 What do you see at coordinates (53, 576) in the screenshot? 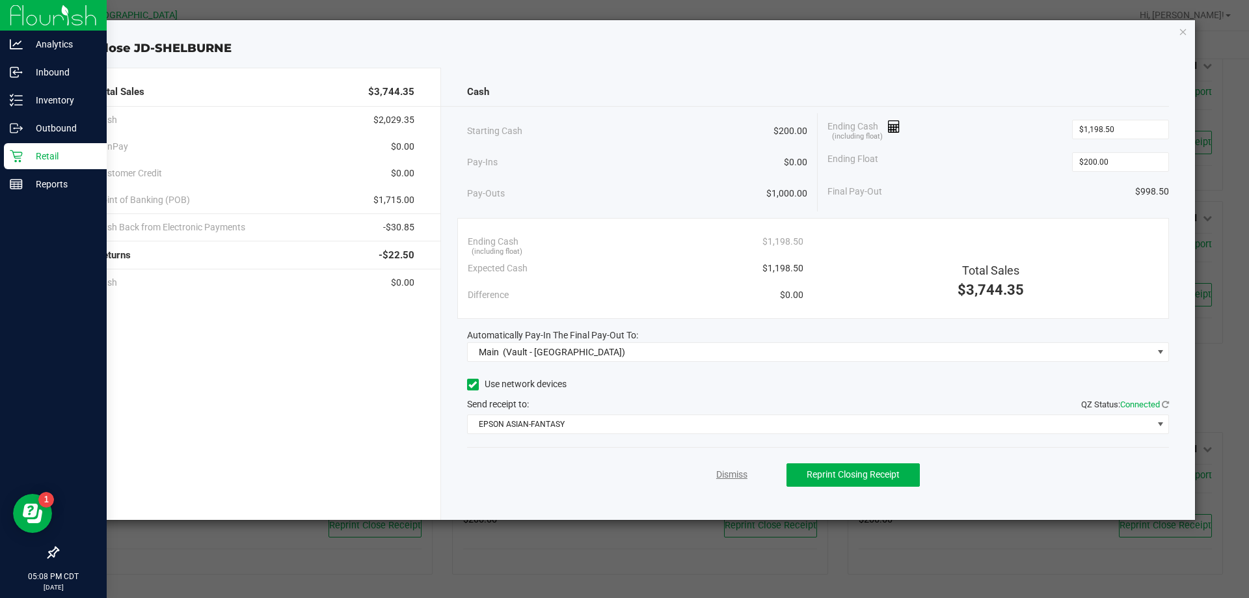
I see `p: 05:08 PM CDT` at bounding box center [53, 576].